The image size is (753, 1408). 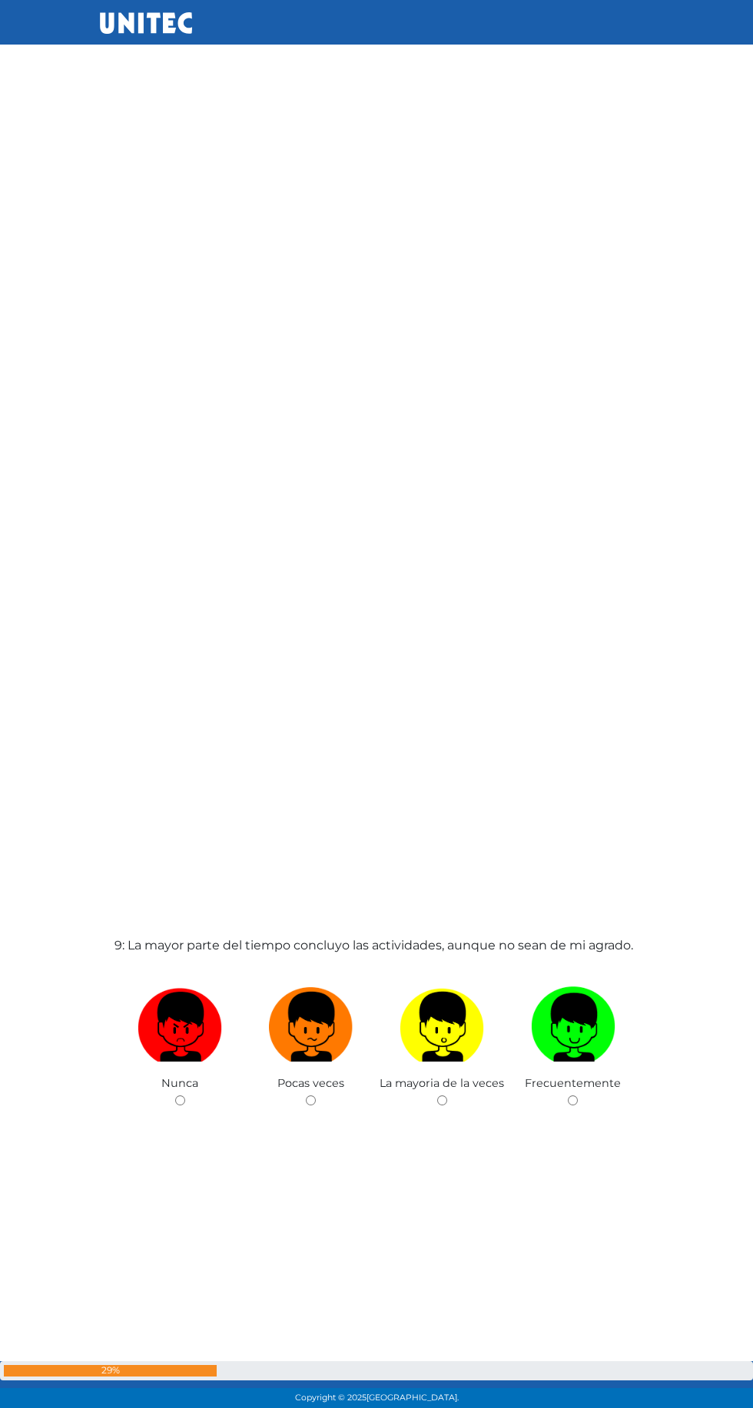 I want to click on img: Frecuentemente, so click(x=573, y=1021).